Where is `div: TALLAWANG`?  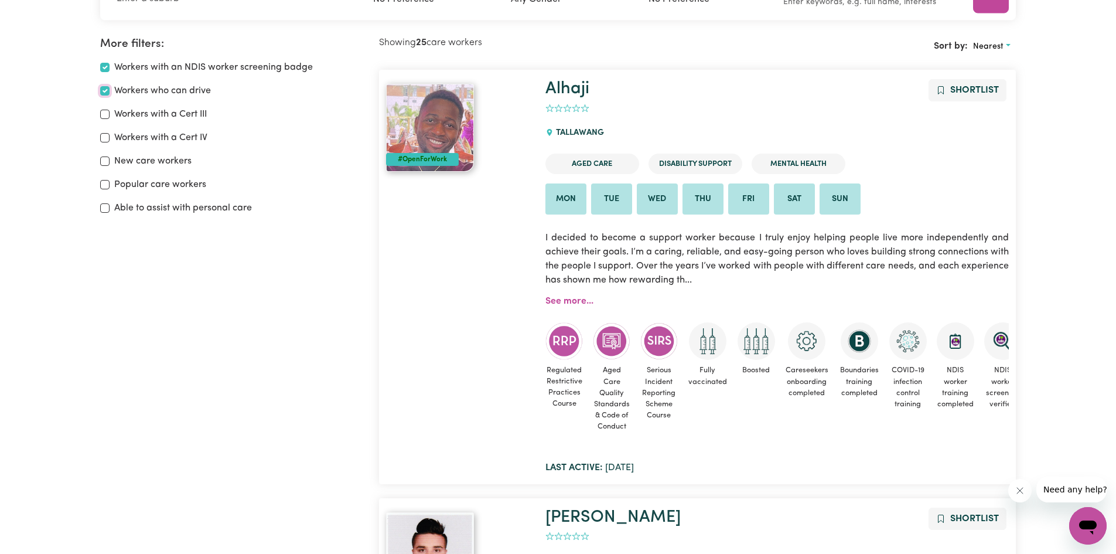 div: TALLAWANG is located at coordinates (578, 133).